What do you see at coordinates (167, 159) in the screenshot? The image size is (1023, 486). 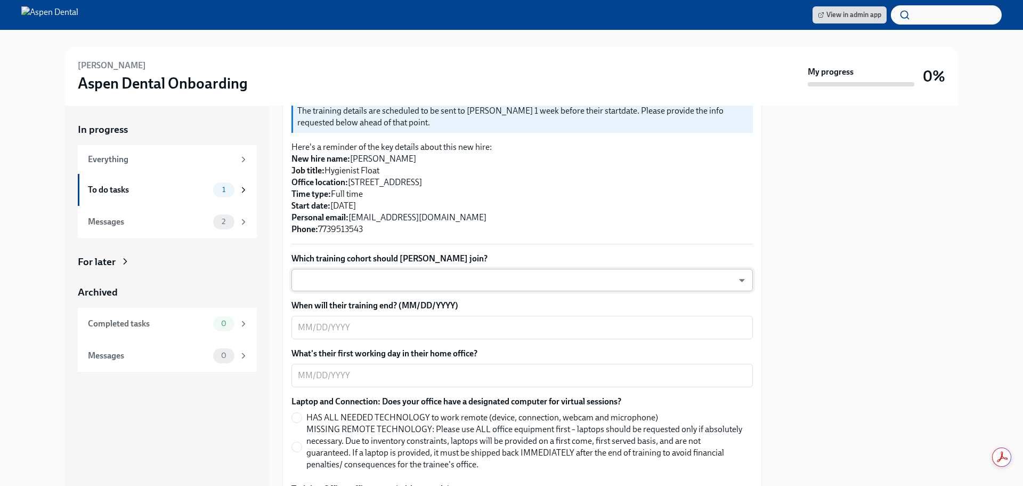 I see `a: Everything` at bounding box center [167, 159].